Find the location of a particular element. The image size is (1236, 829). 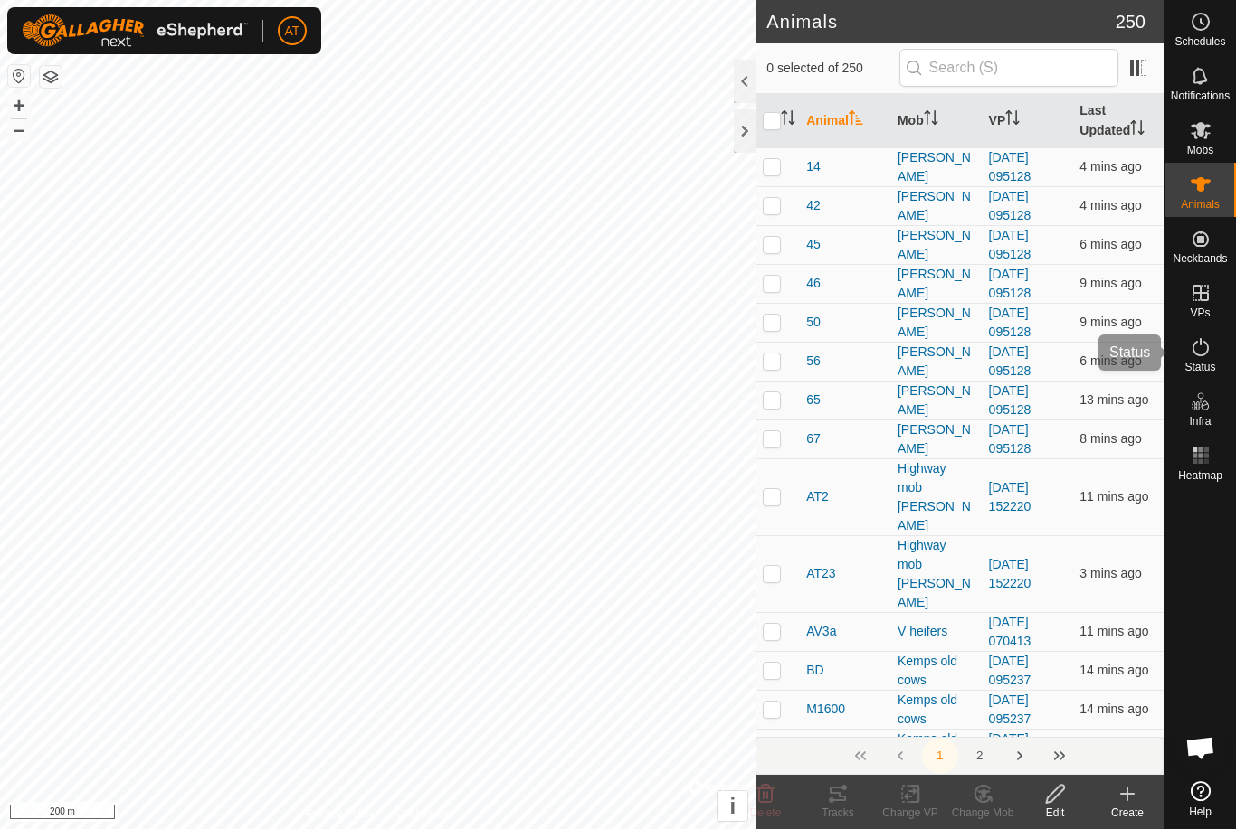

span: 67 is located at coordinates (813, 439).